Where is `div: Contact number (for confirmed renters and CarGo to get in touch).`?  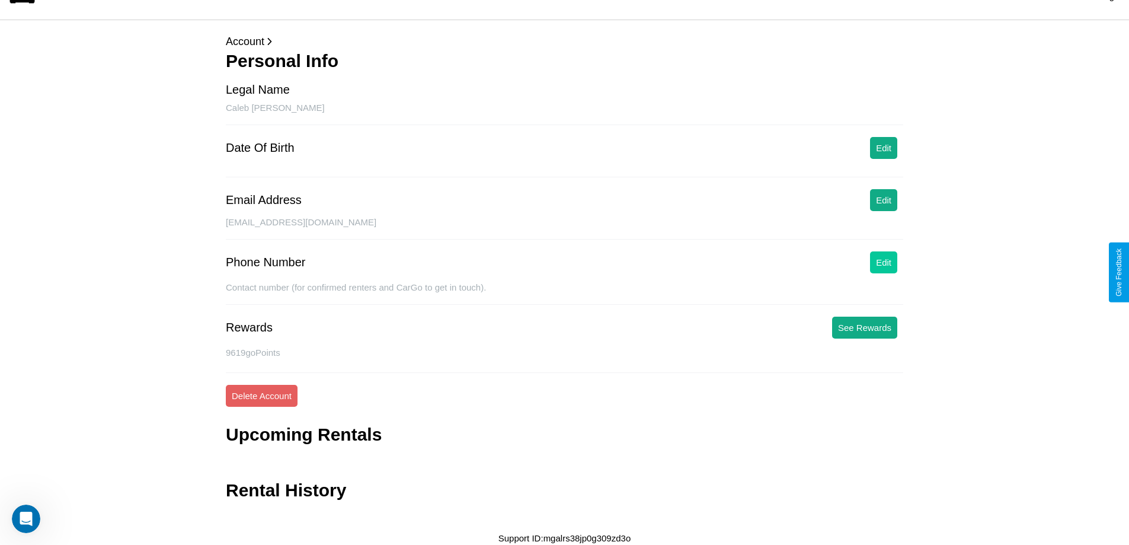
div: Contact number (for confirmed renters and CarGo to get in touch). is located at coordinates (564, 293).